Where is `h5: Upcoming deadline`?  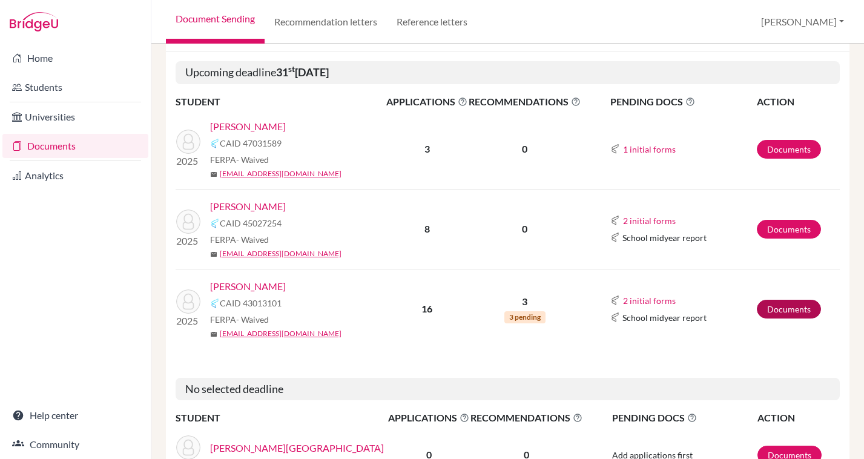 h5: Upcoming deadline is located at coordinates (507, 73).